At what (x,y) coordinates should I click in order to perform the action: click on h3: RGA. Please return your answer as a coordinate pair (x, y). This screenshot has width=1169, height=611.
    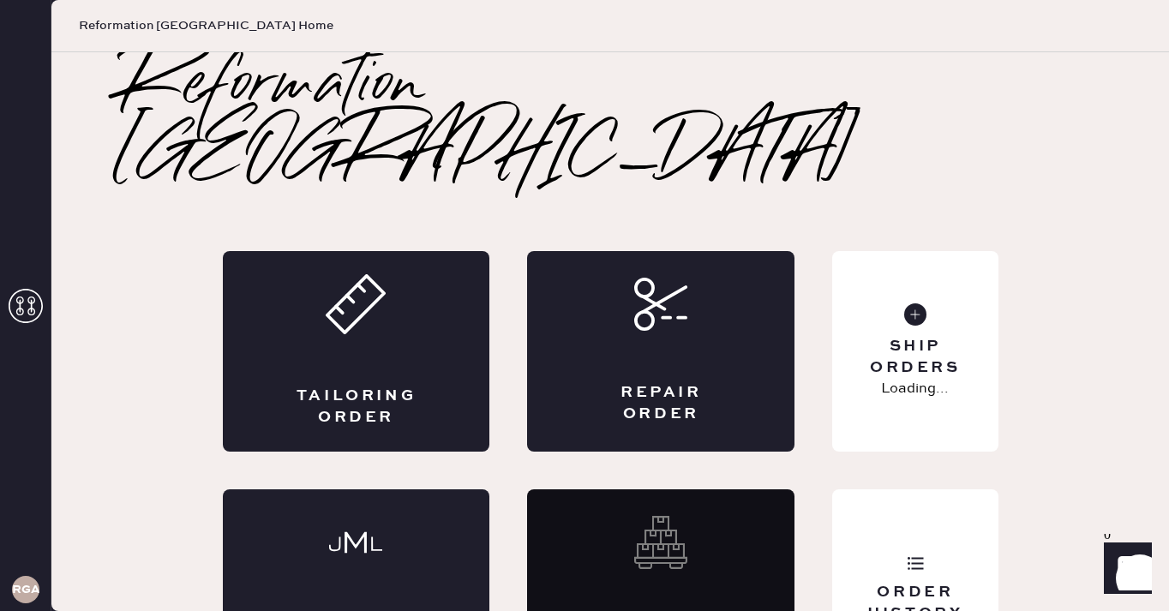
    Looking at the image, I should click on (26, 590).